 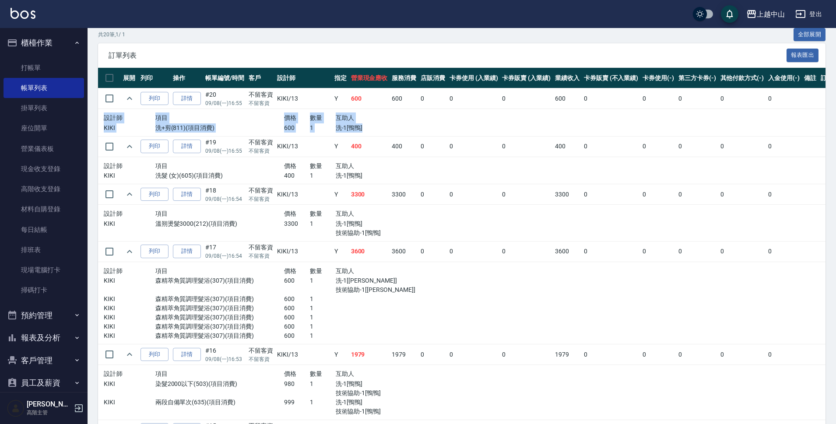 I want to click on a: 報表匯出, so click(x=803, y=55).